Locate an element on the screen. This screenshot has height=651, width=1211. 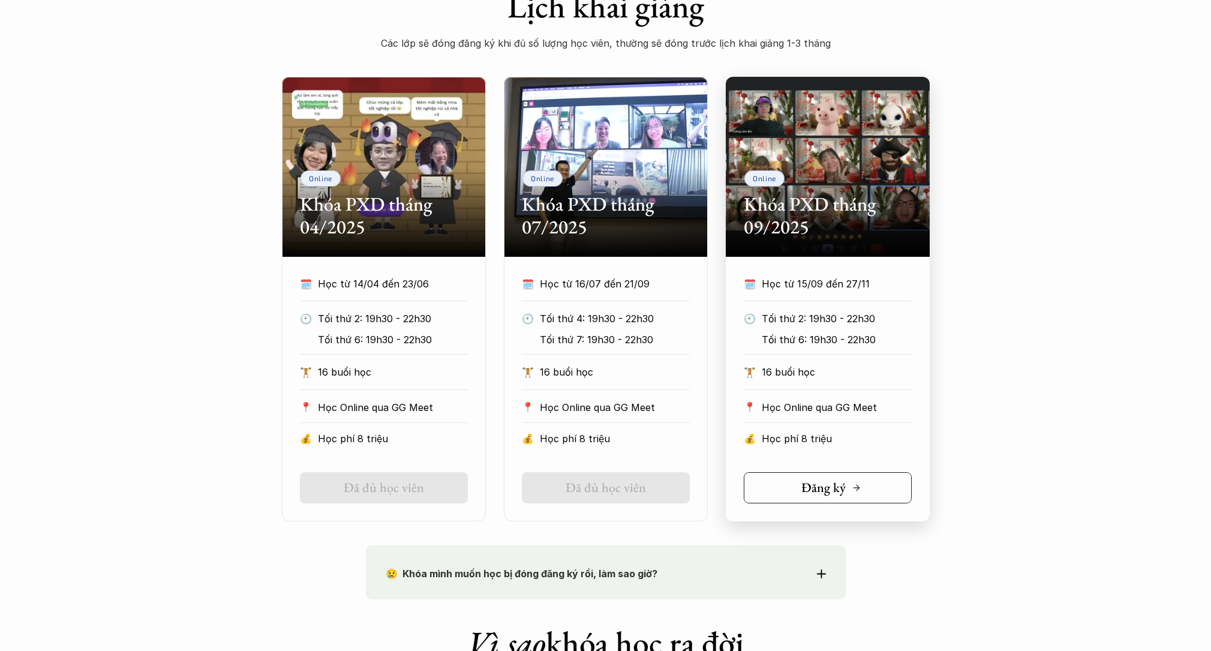
h2: Khóa PXD tháng 09/2025 is located at coordinates (828, 215).